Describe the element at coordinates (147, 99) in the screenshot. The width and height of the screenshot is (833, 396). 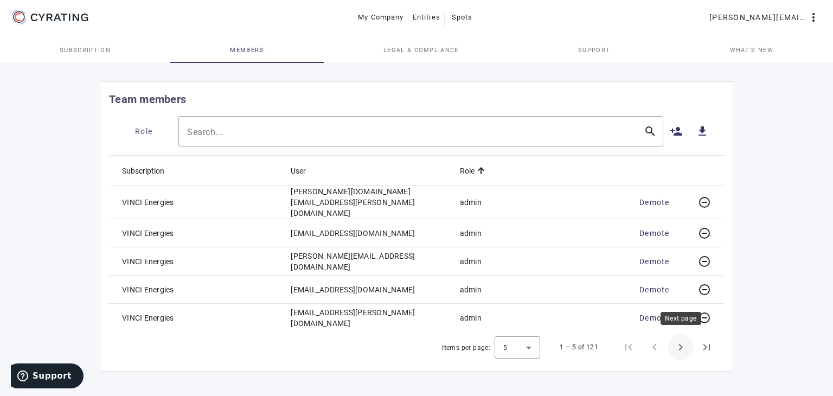
I see `mat-card-title: Team members` at that location.